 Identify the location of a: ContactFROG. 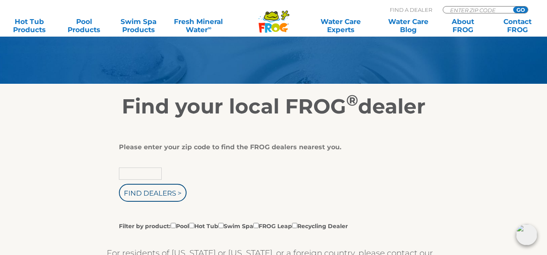
(518, 26).